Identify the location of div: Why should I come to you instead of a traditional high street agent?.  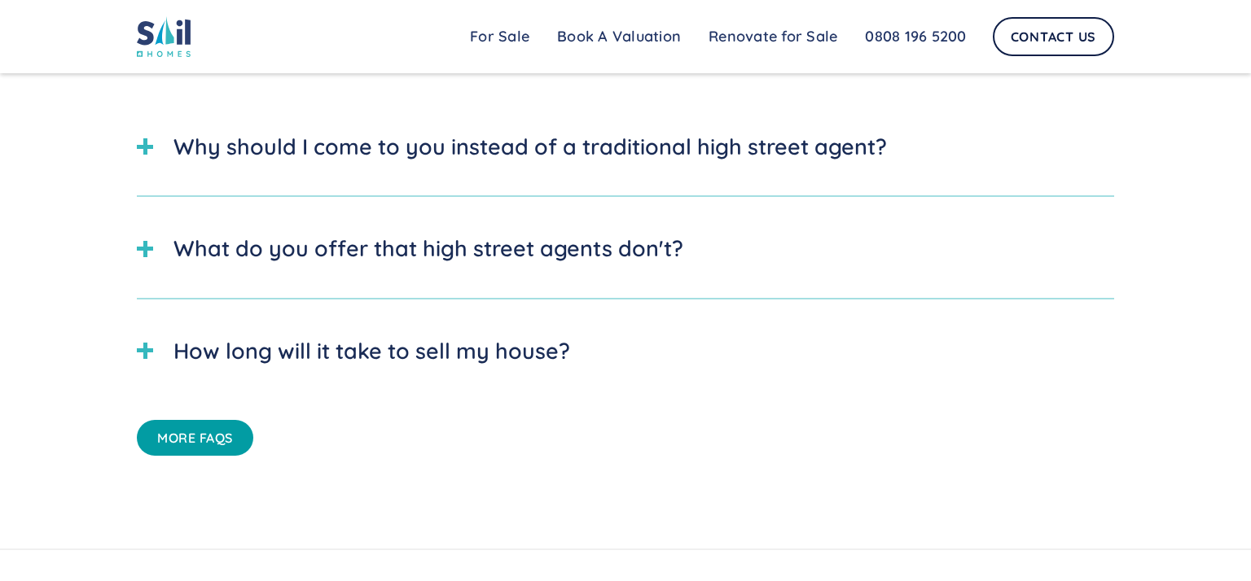
(530, 147).